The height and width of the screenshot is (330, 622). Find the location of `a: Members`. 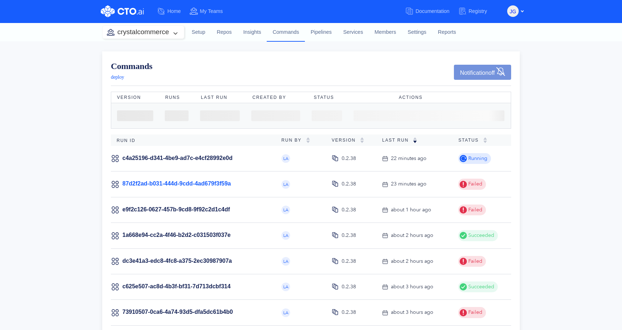

a: Members is located at coordinates (385, 32).